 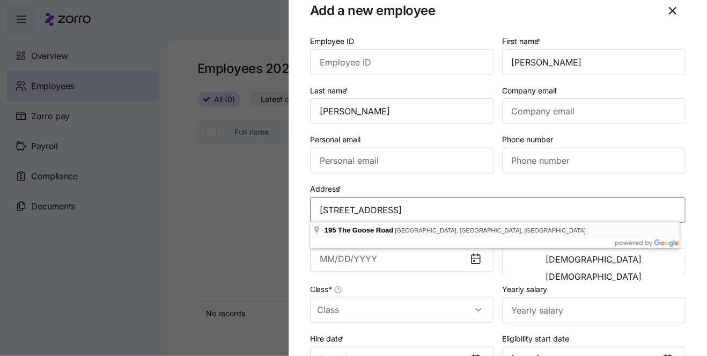 I want to click on label: Hire date, so click(x=328, y=338).